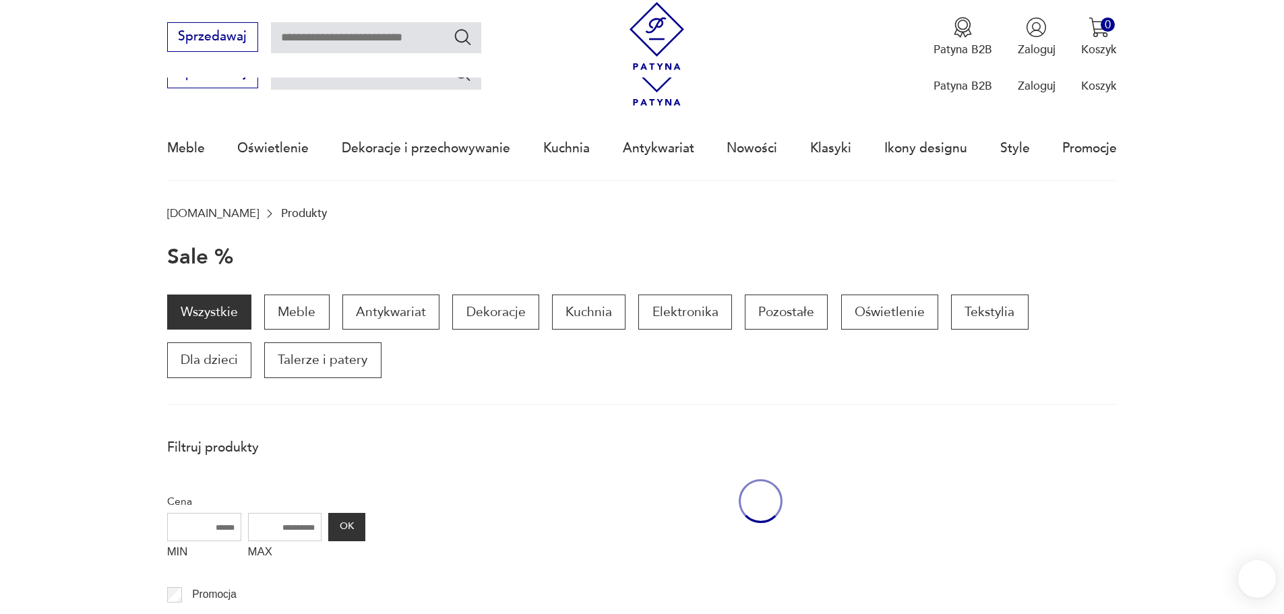  I want to click on p: Elektronika, so click(685, 312).